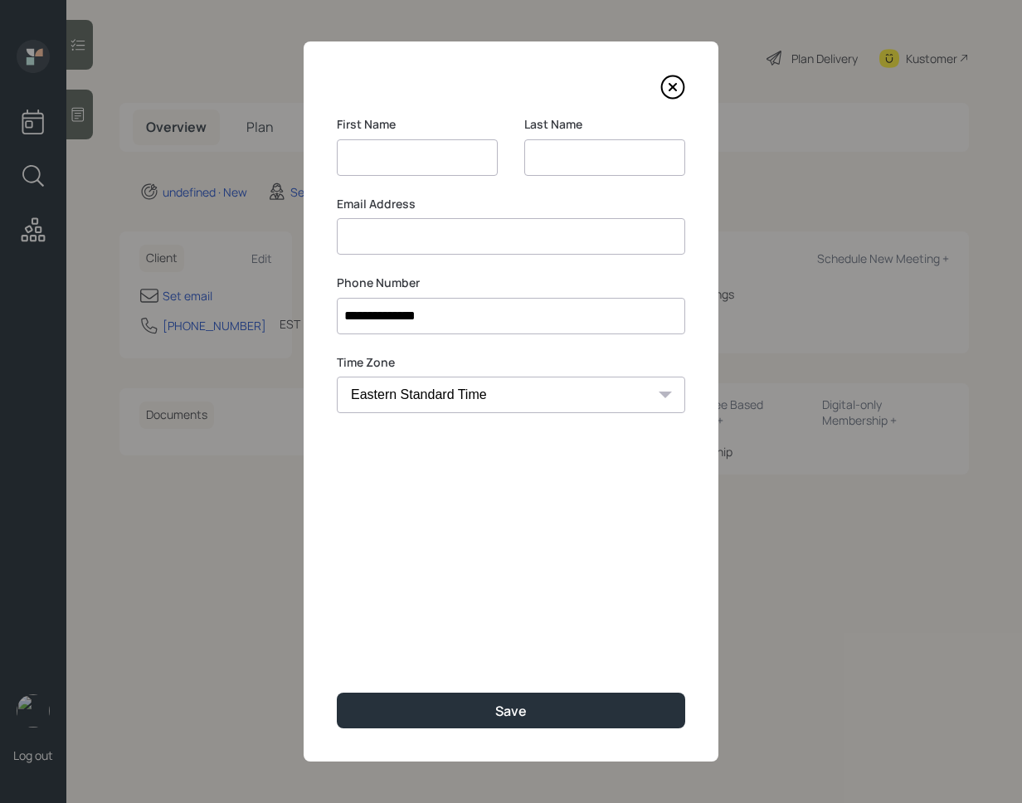 The image size is (1022, 803). What do you see at coordinates (417, 124) in the screenshot?
I see `label: First Name` at bounding box center [417, 124].